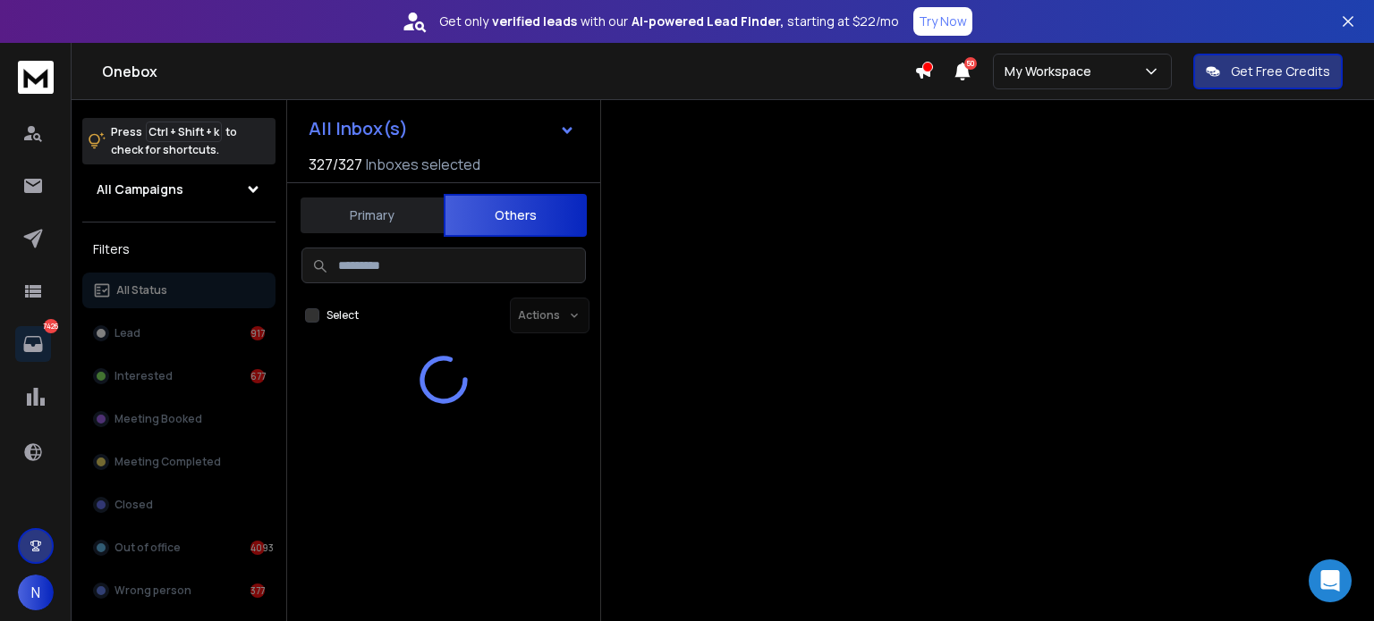 The width and height of the screenshot is (1374, 621). I want to click on span: 50, so click(970, 63).